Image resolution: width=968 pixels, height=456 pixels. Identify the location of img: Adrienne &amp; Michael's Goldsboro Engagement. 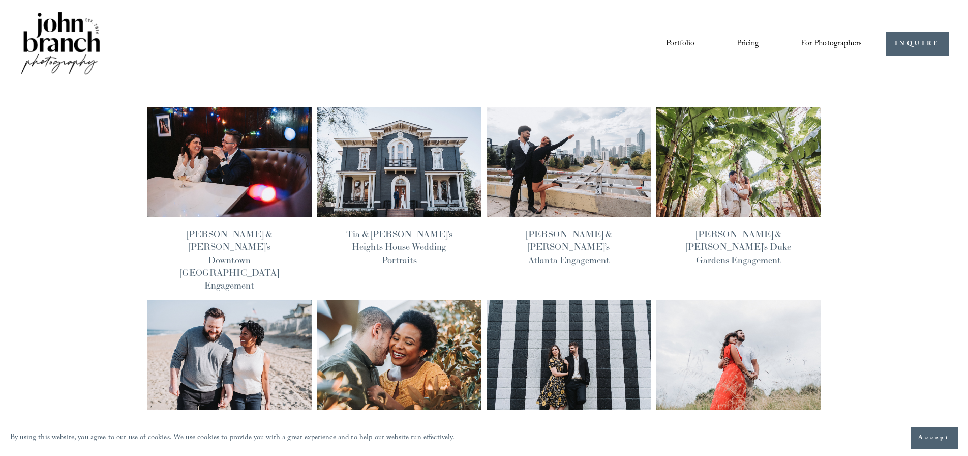
(569, 354).